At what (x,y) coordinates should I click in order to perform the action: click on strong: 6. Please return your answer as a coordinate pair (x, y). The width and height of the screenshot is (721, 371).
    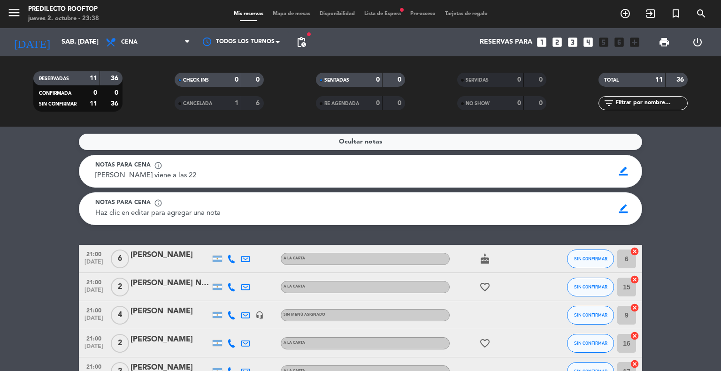
    Looking at the image, I should click on (259, 103).